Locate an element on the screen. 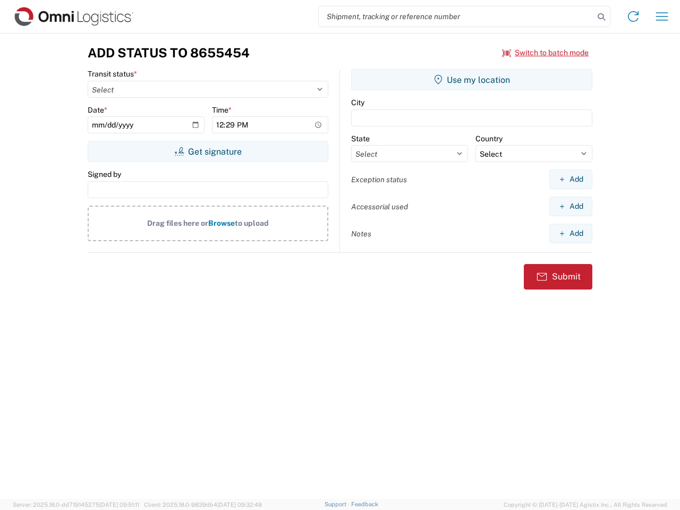 This screenshot has width=680, height=510. a: Support is located at coordinates (338, 504).